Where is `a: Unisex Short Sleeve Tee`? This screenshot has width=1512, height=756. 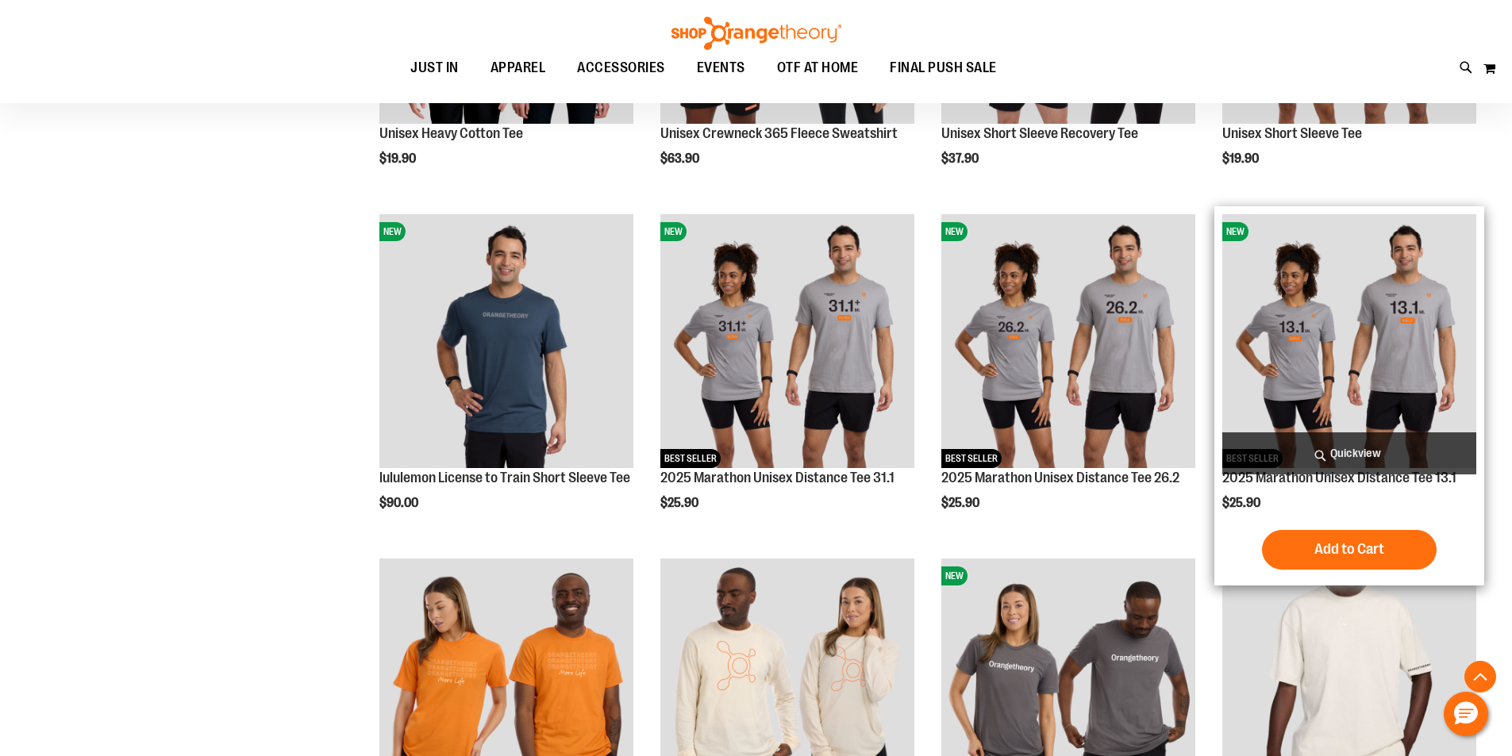
a: Unisex Short Sleeve Tee is located at coordinates (1292, 133).